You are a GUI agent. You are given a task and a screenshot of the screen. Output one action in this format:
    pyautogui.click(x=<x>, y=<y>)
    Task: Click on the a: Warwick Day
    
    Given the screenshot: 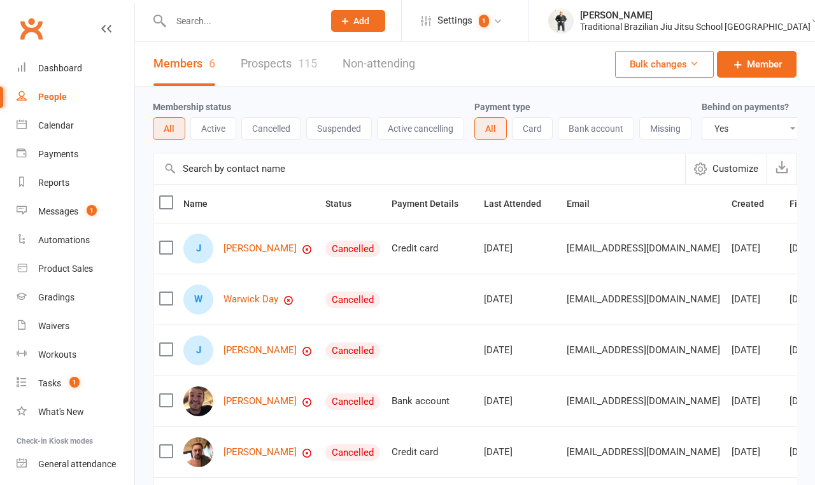 What is the action you would take?
    pyautogui.click(x=251, y=299)
    